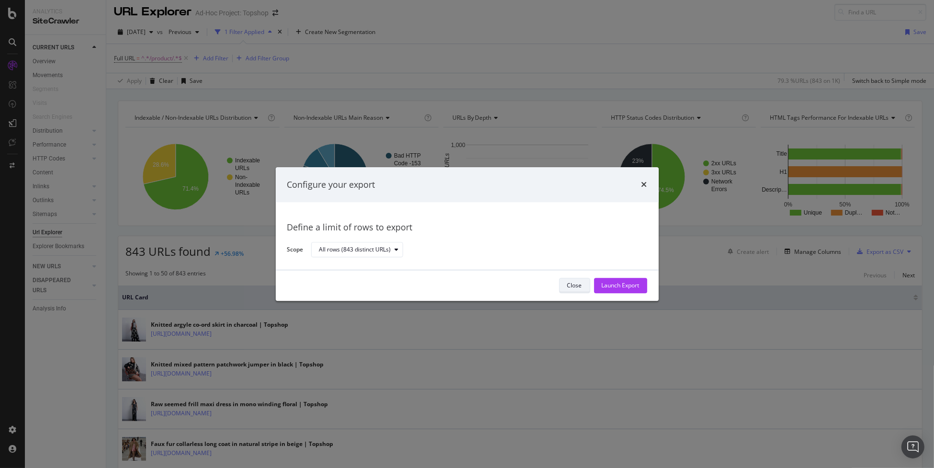 The width and height of the screenshot is (934, 468). Describe the element at coordinates (357, 250) in the screenshot. I see `button: All rows (843 distinct URLs)` at that location.